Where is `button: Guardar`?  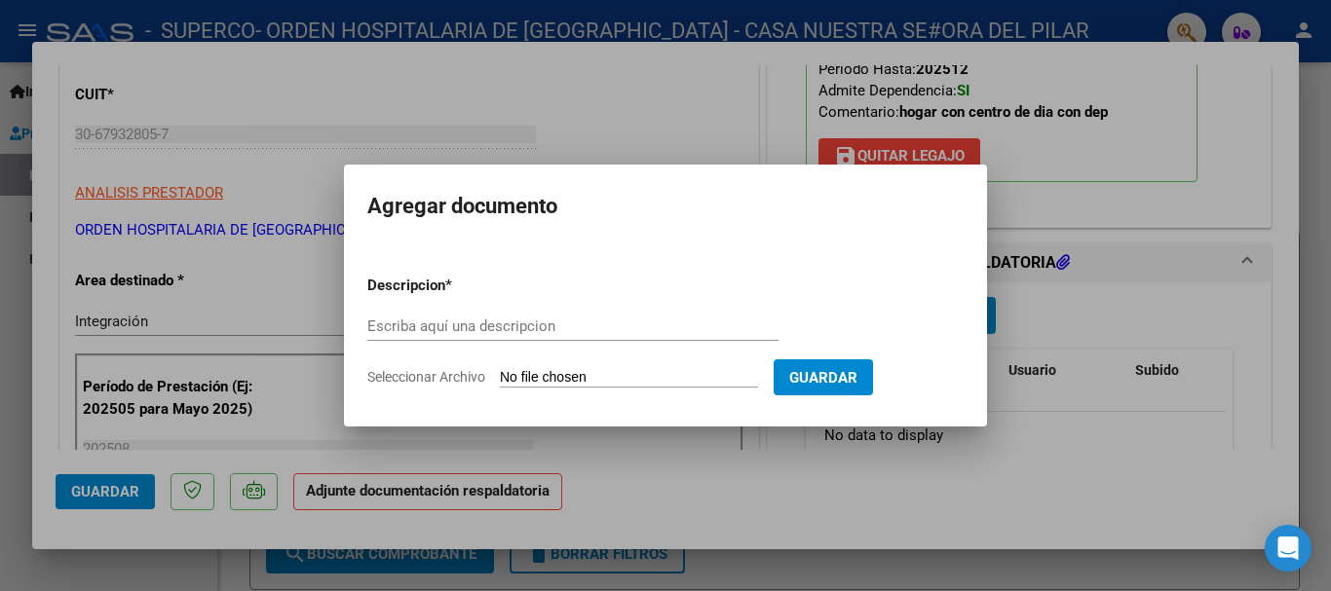 button: Guardar is located at coordinates (823, 377).